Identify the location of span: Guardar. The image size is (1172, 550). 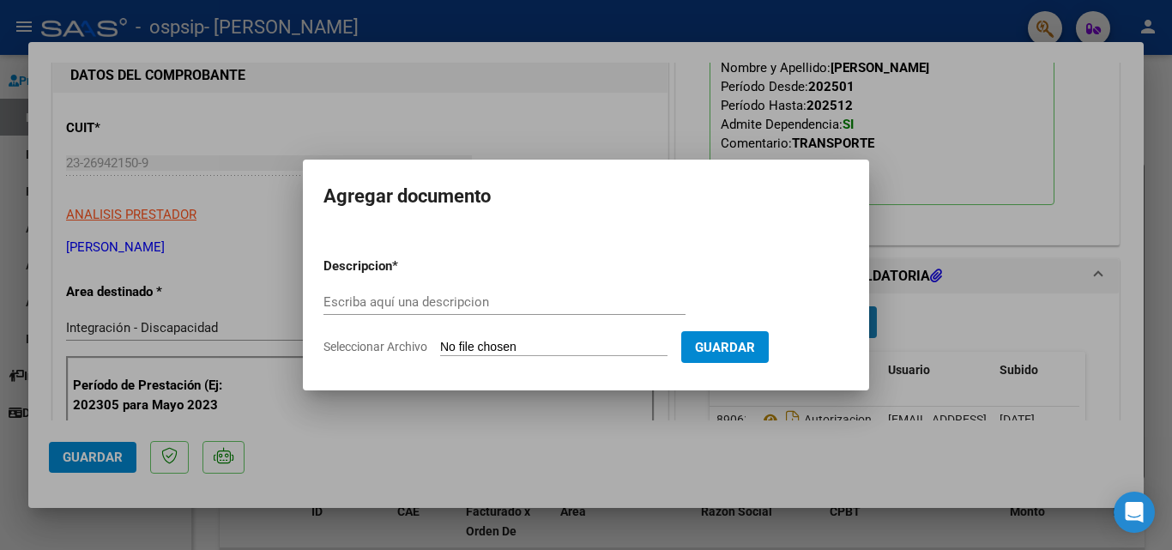
(725, 347).